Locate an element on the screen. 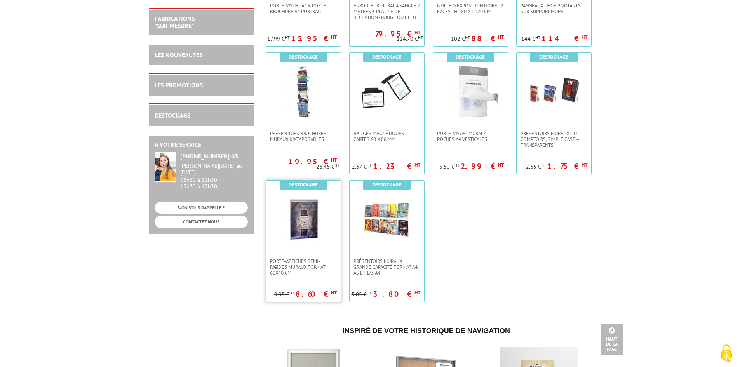 Image resolution: width=740 pixels, height=367 pixels. button: Cookies (fenêtre modale) is located at coordinates (726, 354).